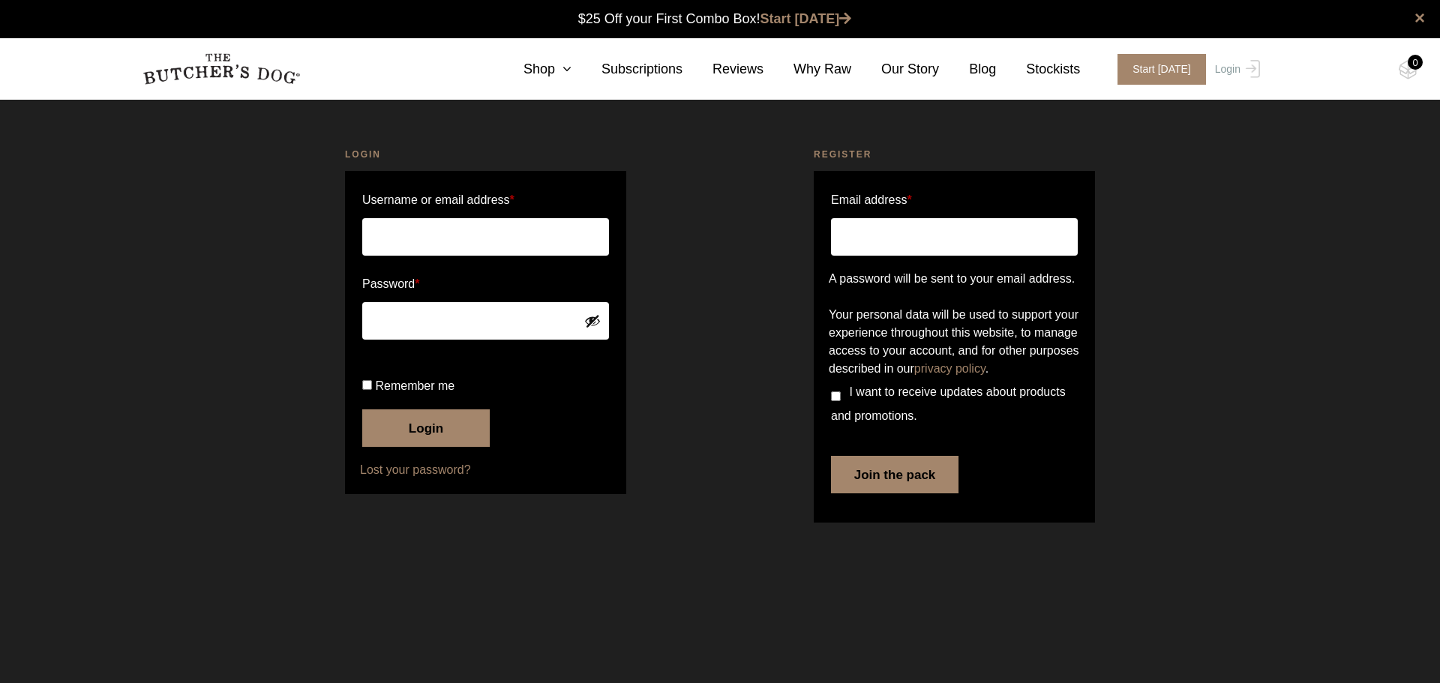 This screenshot has width=1440, height=683. Describe the element at coordinates (1408, 70) in the screenshot. I see `img: TBD_Cart-Empty.png` at that location.